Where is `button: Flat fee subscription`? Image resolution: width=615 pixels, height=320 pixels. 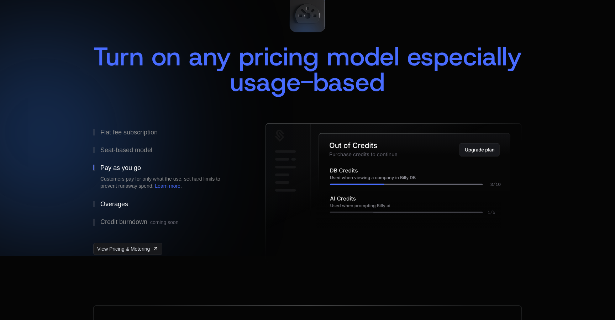
button: Flat fee subscription is located at coordinates (168, 132).